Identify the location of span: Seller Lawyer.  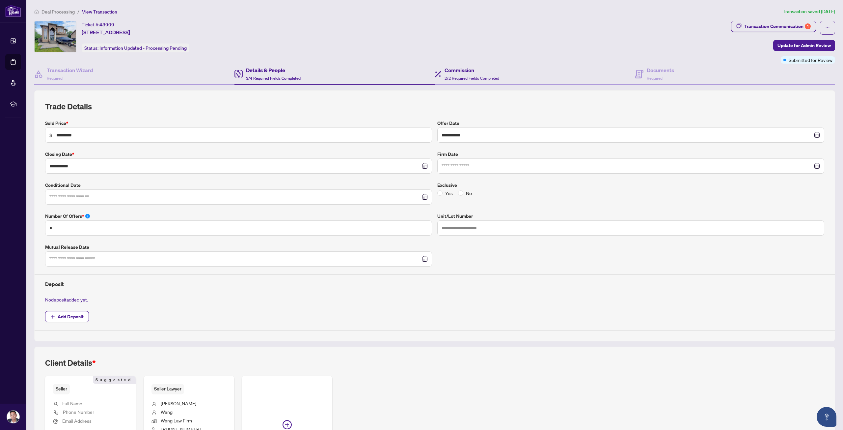
(168, 388).